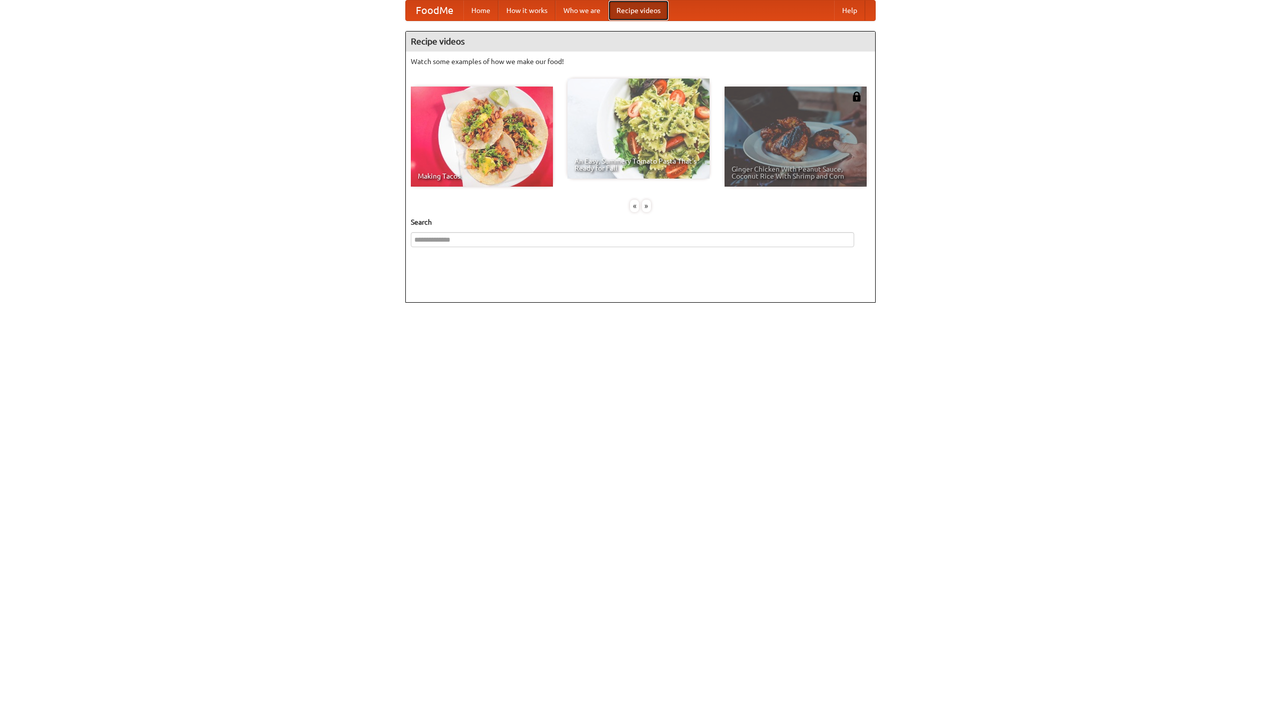  I want to click on a: Recipe videos, so click(639, 11).